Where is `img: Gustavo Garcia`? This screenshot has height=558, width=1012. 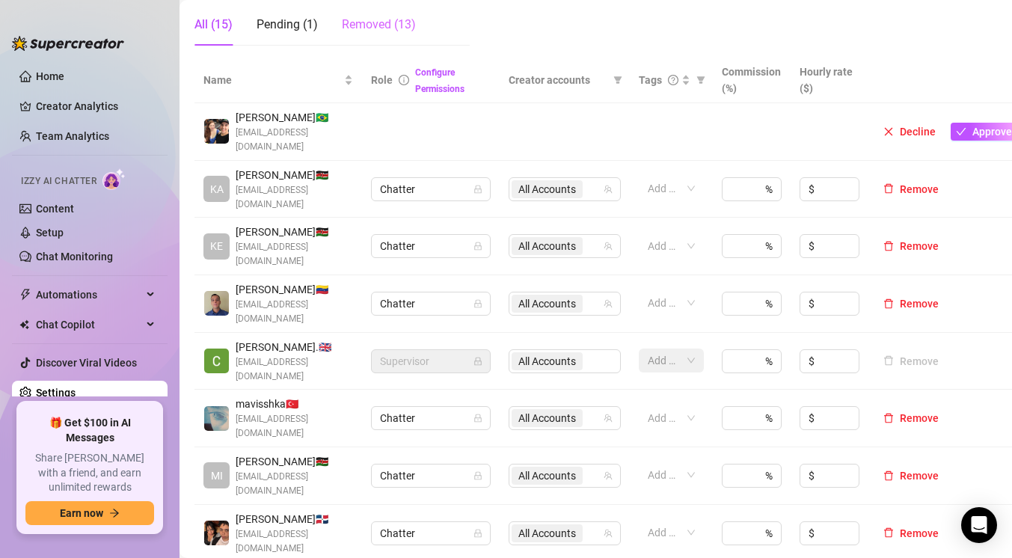
img: Gustavo Garcia is located at coordinates (216, 303).